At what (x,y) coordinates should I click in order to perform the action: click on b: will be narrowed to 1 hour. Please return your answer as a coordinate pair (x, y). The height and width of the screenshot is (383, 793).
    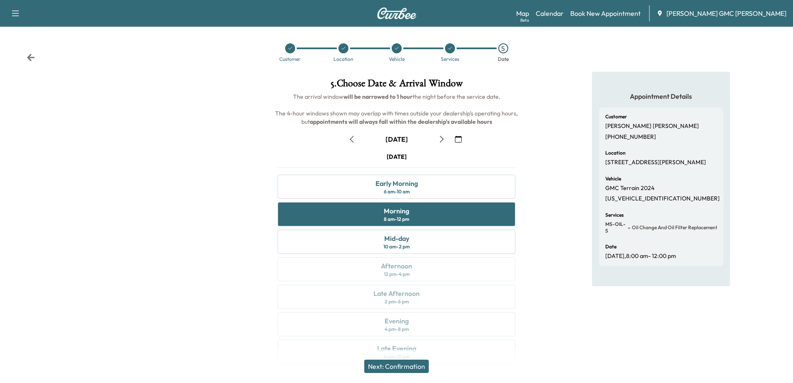
    Looking at the image, I should click on (378, 97).